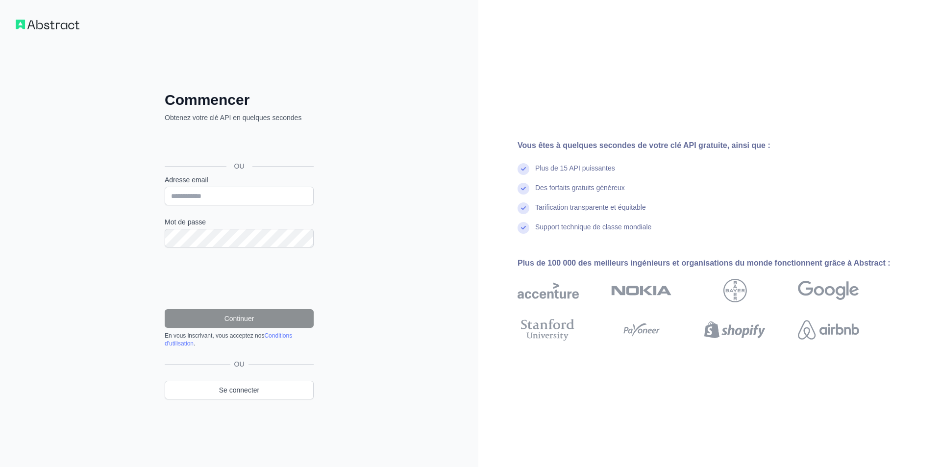 Image resolution: width=941 pixels, height=467 pixels. Describe the element at coordinates (214, 336) in the screenshot. I see `font: En vous inscrivant, vous acceptez nos` at that location.